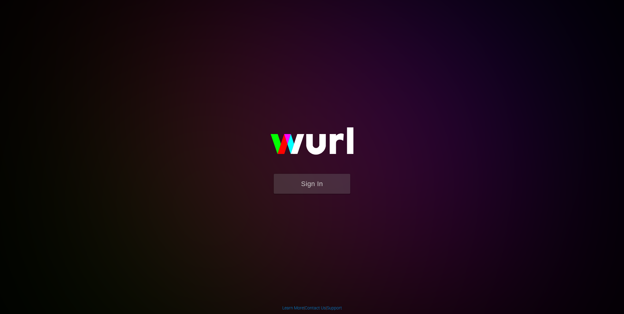  Describe the element at coordinates (312, 144) in the screenshot. I see `img: wurl-logo-on-black-223613ac3d8ba8fe6dc639794a292ebdb59501304c7dfd60c99c58986ef67473.svg` at that location.